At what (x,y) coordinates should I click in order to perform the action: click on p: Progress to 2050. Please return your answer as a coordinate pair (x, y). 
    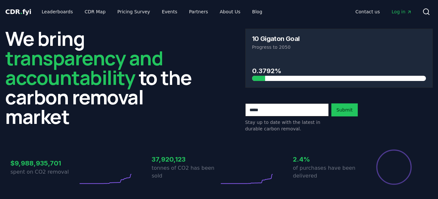
    Looking at the image, I should click on (339, 47).